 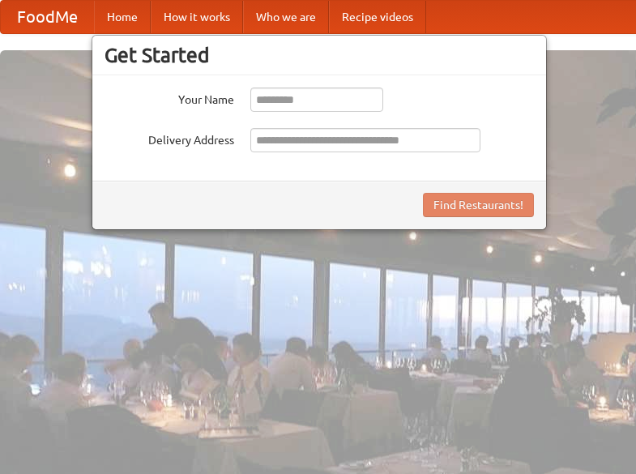 What do you see at coordinates (319, 55) in the screenshot?
I see `h3: Get Started` at bounding box center [319, 55].